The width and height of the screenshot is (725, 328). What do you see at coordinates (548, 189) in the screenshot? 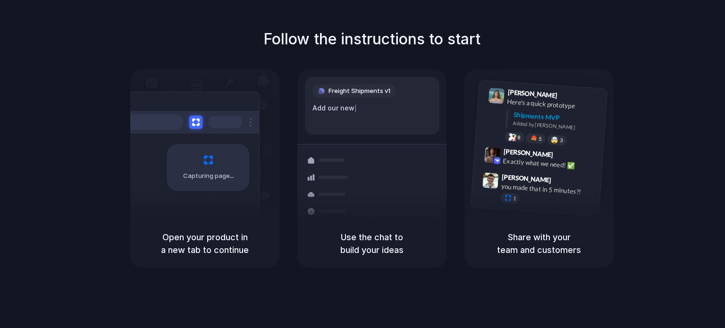
I see `div: you made that in 5 minutes?!` at bounding box center [548, 189].